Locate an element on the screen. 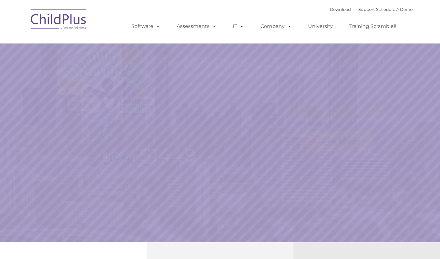 This screenshot has width=440, height=259. a: Assessments is located at coordinates (197, 26).